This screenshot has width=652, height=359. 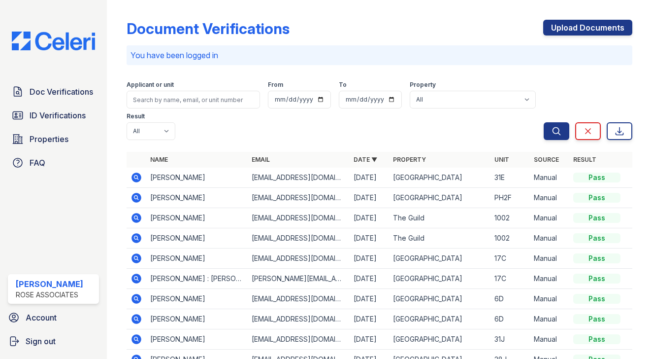 I want to click on label: To, so click(x=343, y=85).